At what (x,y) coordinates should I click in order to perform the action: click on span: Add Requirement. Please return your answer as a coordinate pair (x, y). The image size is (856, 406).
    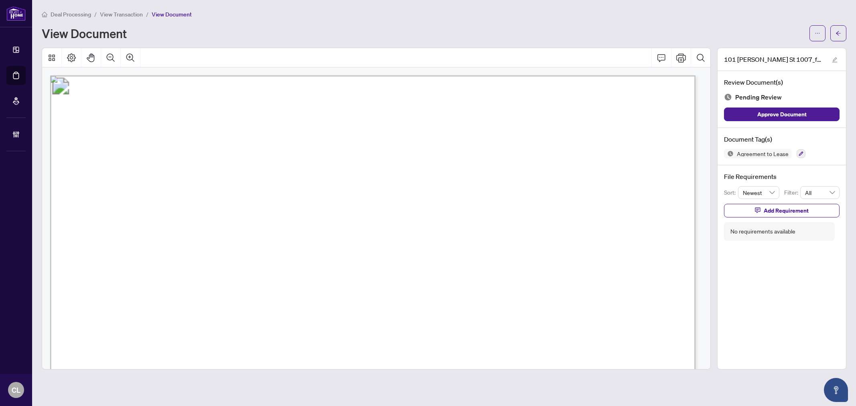
    Looking at the image, I should click on (786, 211).